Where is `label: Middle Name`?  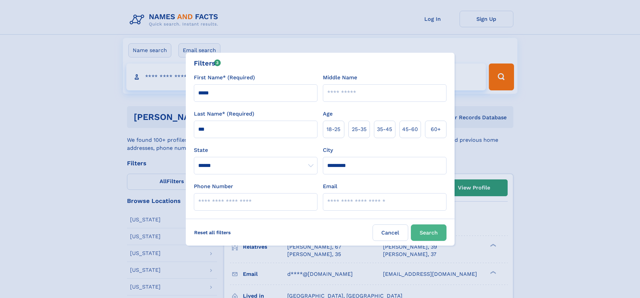 label: Middle Name is located at coordinates (340, 78).